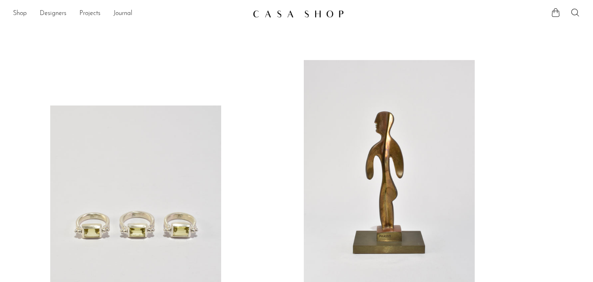  Describe the element at coordinates (20, 14) in the screenshot. I see `a: Shop` at that location.